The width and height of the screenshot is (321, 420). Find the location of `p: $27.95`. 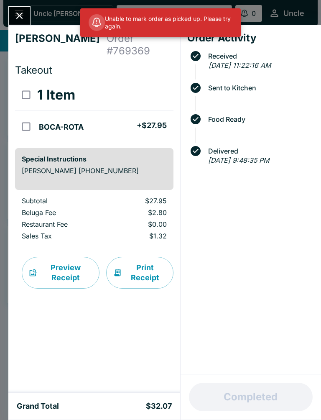

p: $27.95 is located at coordinates (139, 201).